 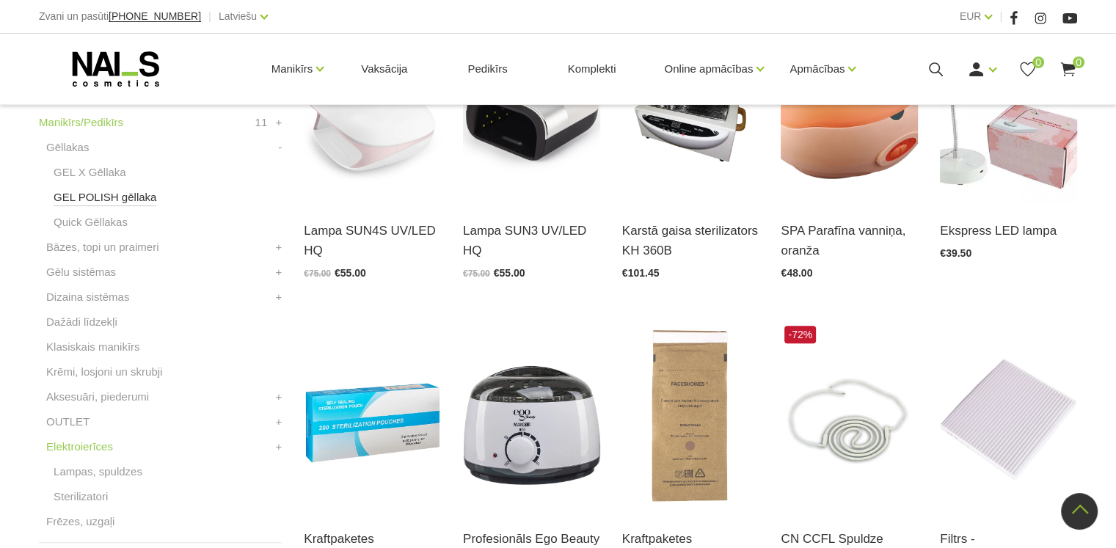 I want to click on a: Gēlu sistēmas, so click(x=81, y=272).